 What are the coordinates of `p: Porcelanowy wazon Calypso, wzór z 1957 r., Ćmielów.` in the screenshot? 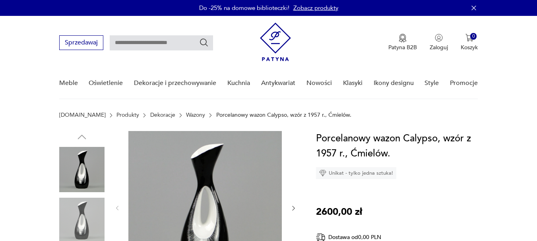 It's located at (284, 115).